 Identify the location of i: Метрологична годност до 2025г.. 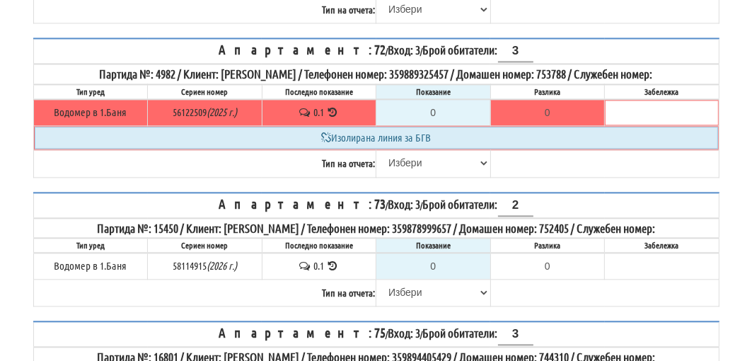
(221, 112).